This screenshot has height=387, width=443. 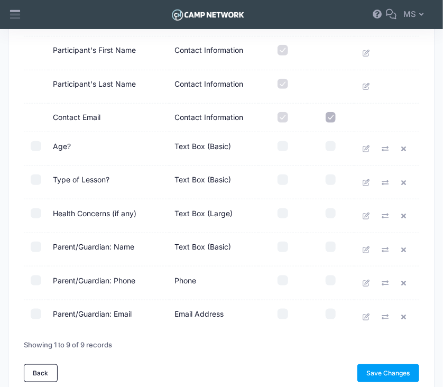 I want to click on td: Participant's Last Name, so click(x=108, y=87).